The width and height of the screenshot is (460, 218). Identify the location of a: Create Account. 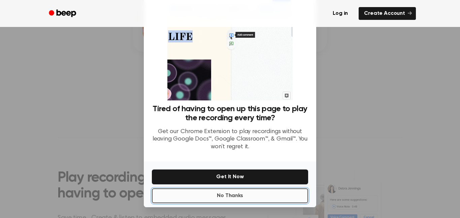
(387, 13).